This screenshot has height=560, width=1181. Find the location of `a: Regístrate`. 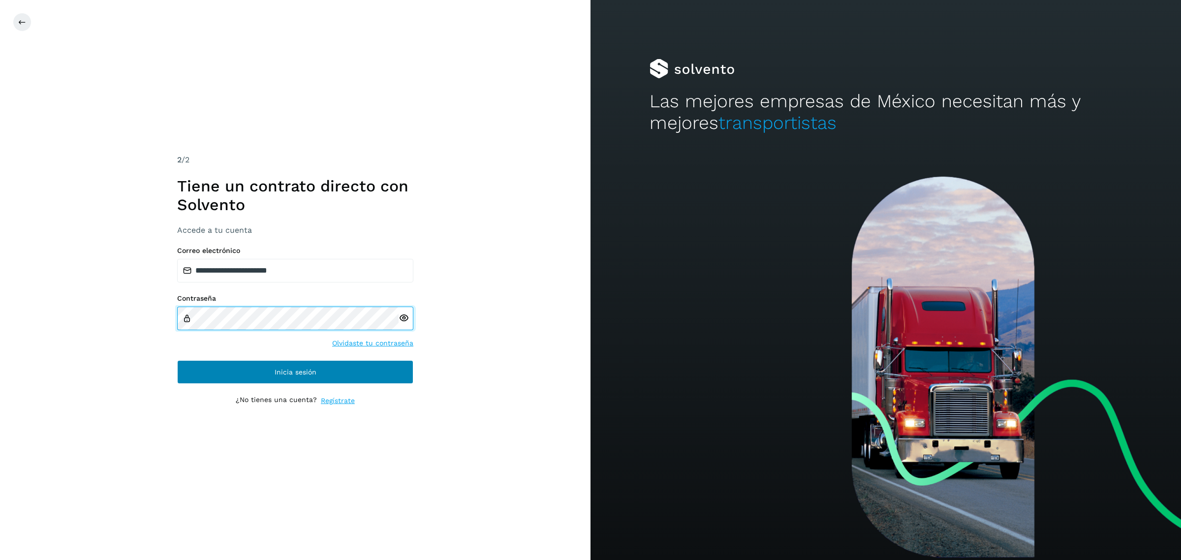

a: Regístrate is located at coordinates (338, 400).